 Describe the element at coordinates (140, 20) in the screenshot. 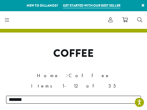

I see `a: Search` at that location.